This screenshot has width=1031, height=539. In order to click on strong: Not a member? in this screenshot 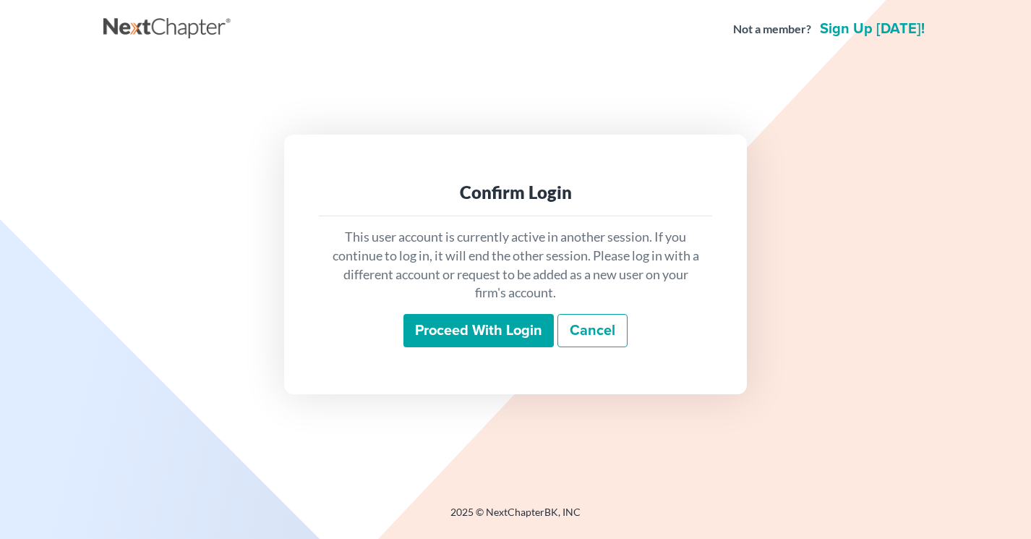, I will do `click(772, 29)`.